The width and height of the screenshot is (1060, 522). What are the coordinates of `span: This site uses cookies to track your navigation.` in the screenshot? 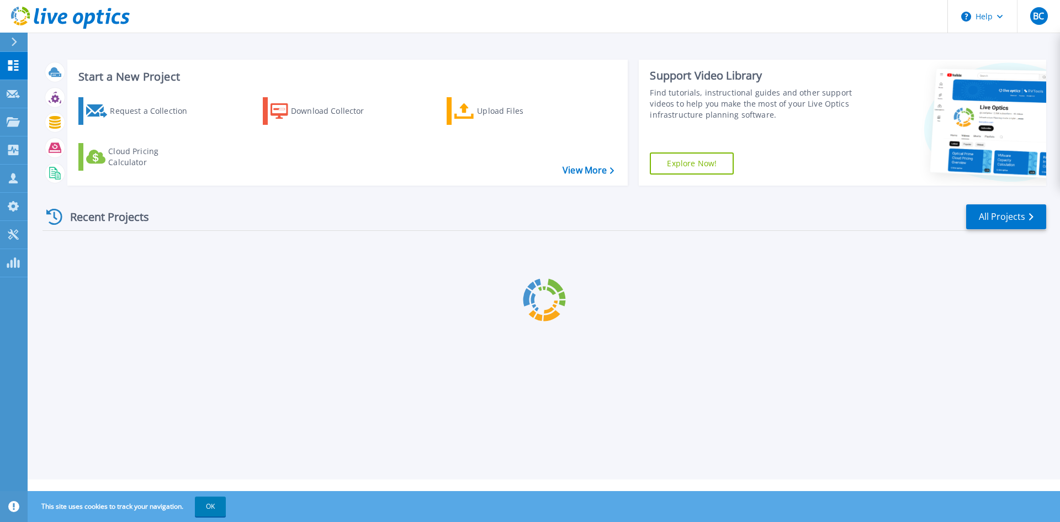 It's located at (128, 506).